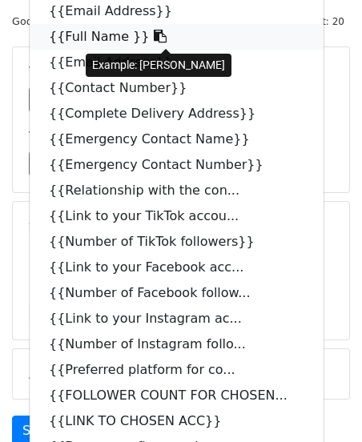 The width and height of the screenshot is (362, 442). What do you see at coordinates (176, 267) in the screenshot?
I see `a: {{Link to your Facebook acc...` at bounding box center [176, 267].